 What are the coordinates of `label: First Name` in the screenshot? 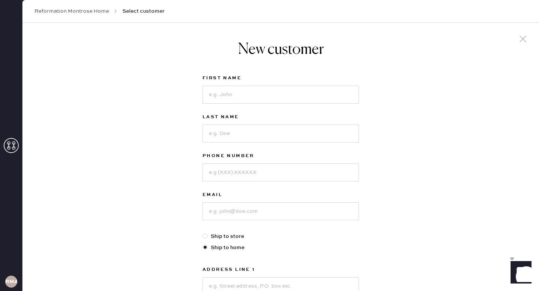 It's located at (281, 78).